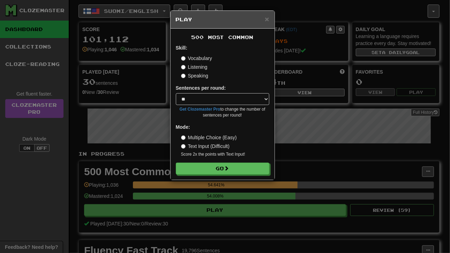 The image size is (450, 253). I want to click on input: Multiple Choice (Easy), so click(183, 137).